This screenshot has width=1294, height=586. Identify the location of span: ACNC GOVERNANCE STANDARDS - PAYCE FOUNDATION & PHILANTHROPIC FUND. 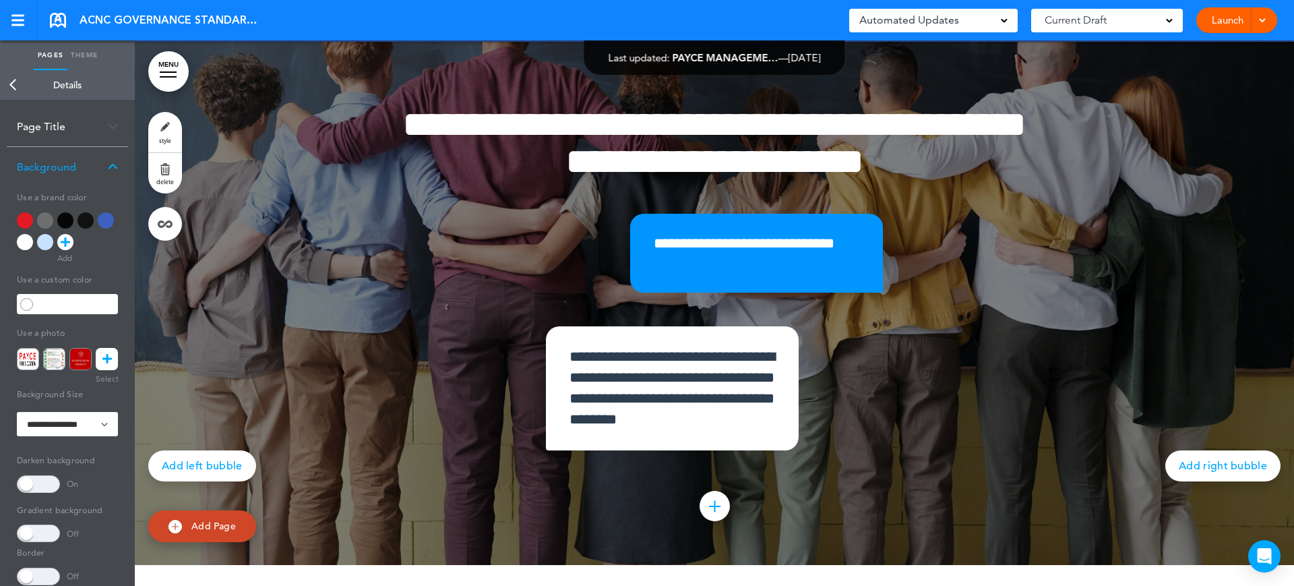
(171, 20).